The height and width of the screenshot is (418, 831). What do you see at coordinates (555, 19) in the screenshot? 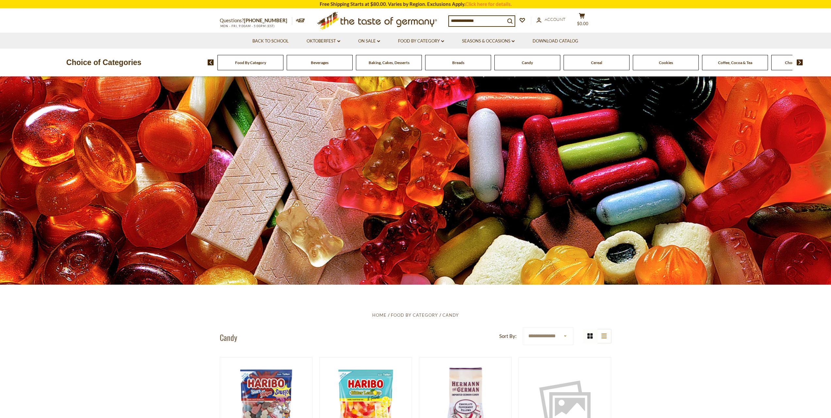
I see `span: Account` at bounding box center [555, 19].